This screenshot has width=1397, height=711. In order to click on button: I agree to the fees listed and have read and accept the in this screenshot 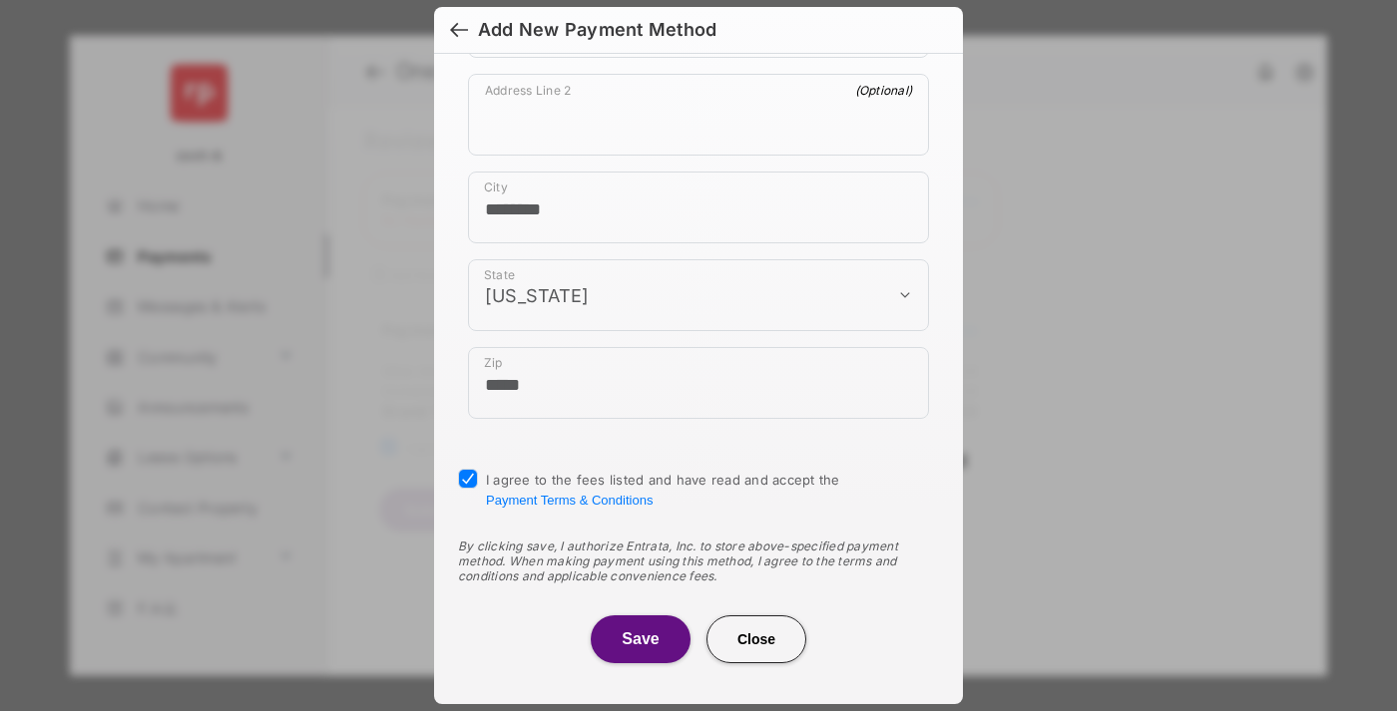, I will do `click(569, 500)`.